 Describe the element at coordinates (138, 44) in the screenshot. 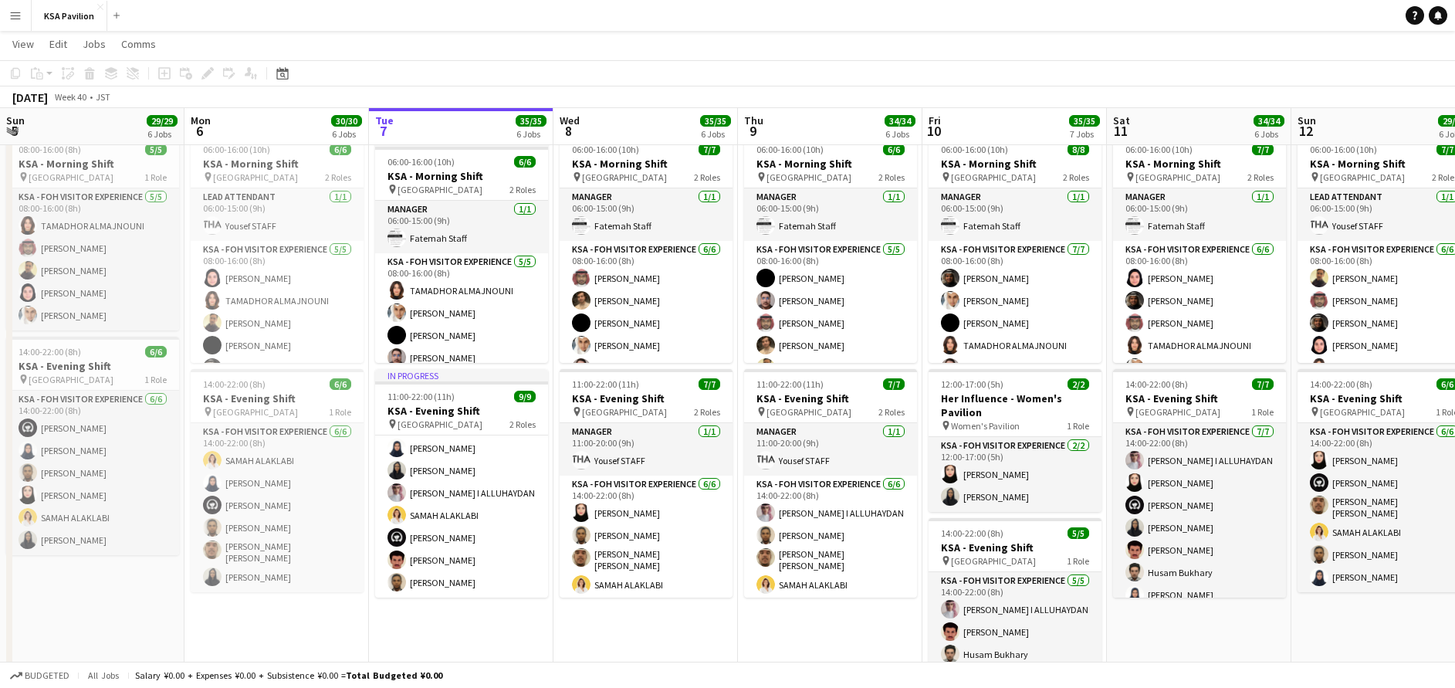

I see `a: Comms` at that location.